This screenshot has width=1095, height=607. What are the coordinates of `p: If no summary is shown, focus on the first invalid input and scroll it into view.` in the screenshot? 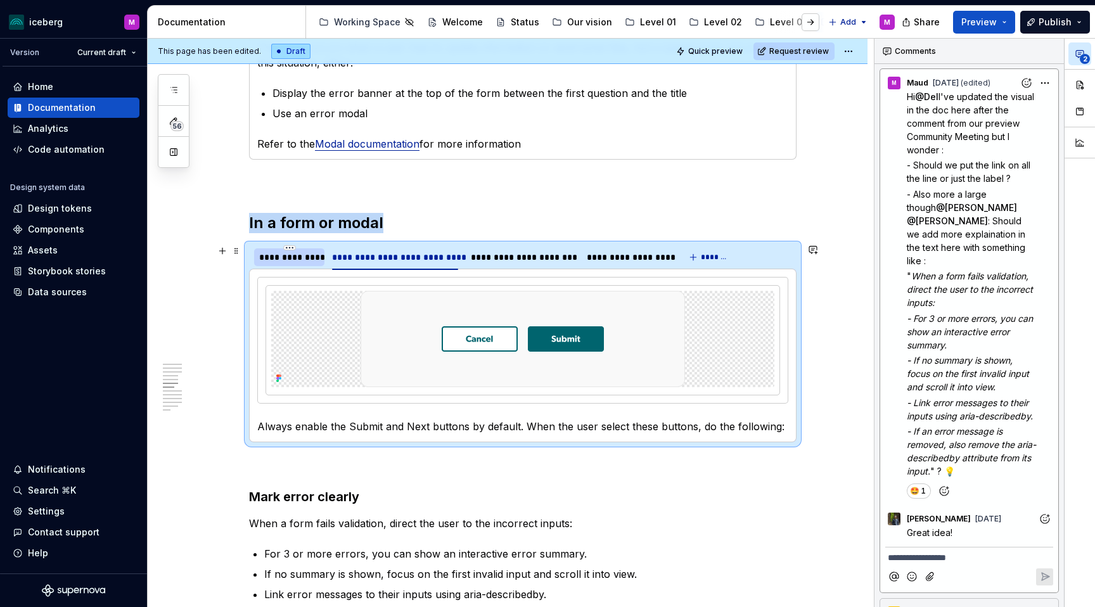 It's located at (530, 574).